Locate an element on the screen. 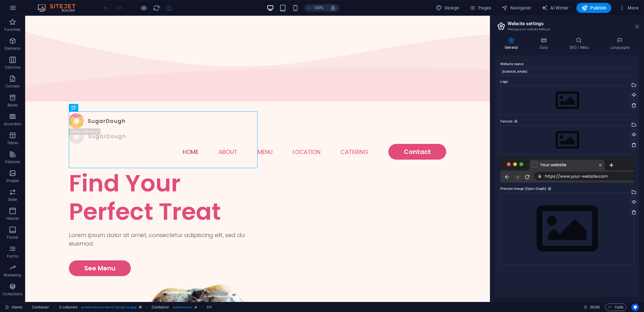  span: Navigator is located at coordinates (517, 8).